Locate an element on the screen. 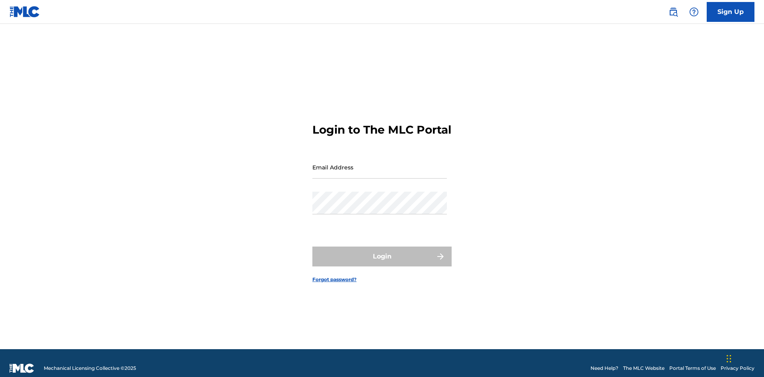 The height and width of the screenshot is (377, 764). div: Help is located at coordinates (694, 12).